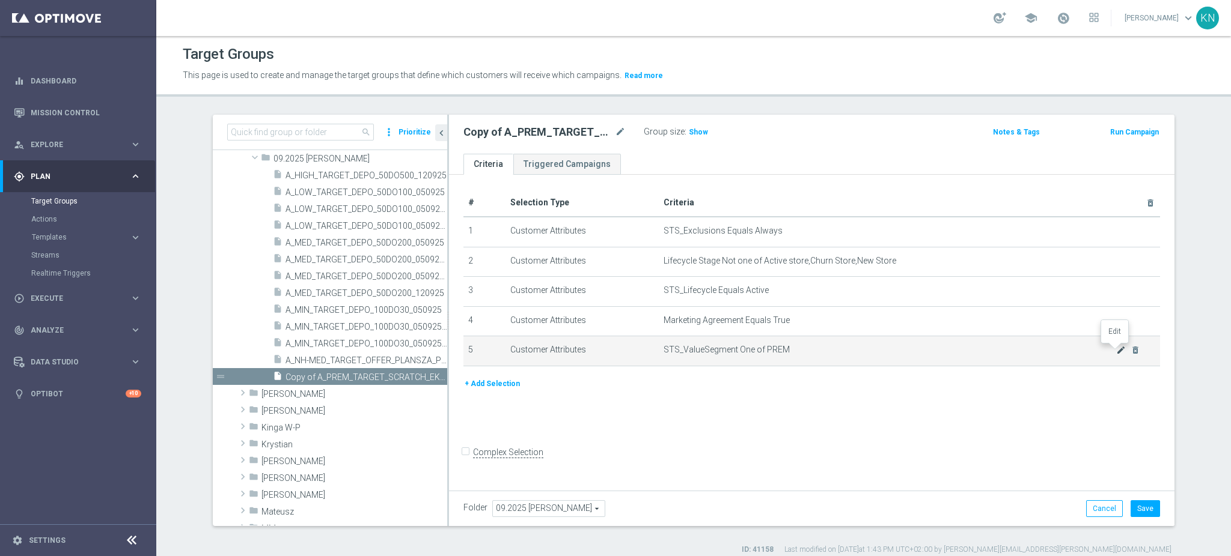 Image resolution: width=1231 pixels, height=556 pixels. I want to click on span: Krystian, so click(354, 445).